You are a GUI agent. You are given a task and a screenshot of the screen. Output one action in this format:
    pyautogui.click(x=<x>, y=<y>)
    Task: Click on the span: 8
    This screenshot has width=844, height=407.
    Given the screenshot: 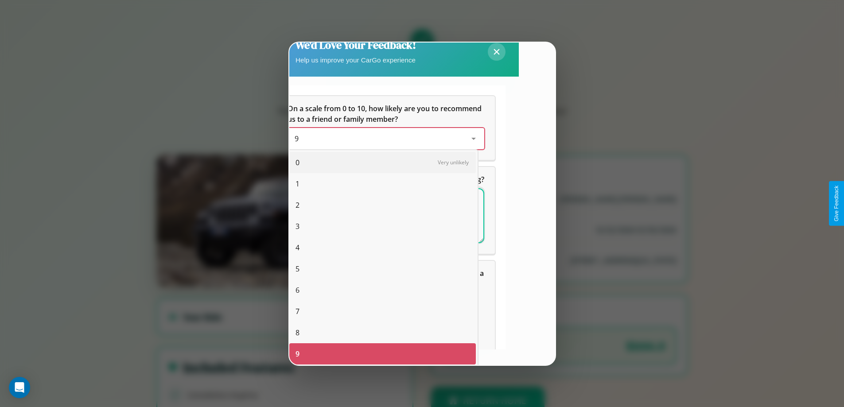 What is the action you would take?
    pyautogui.click(x=297, y=333)
    